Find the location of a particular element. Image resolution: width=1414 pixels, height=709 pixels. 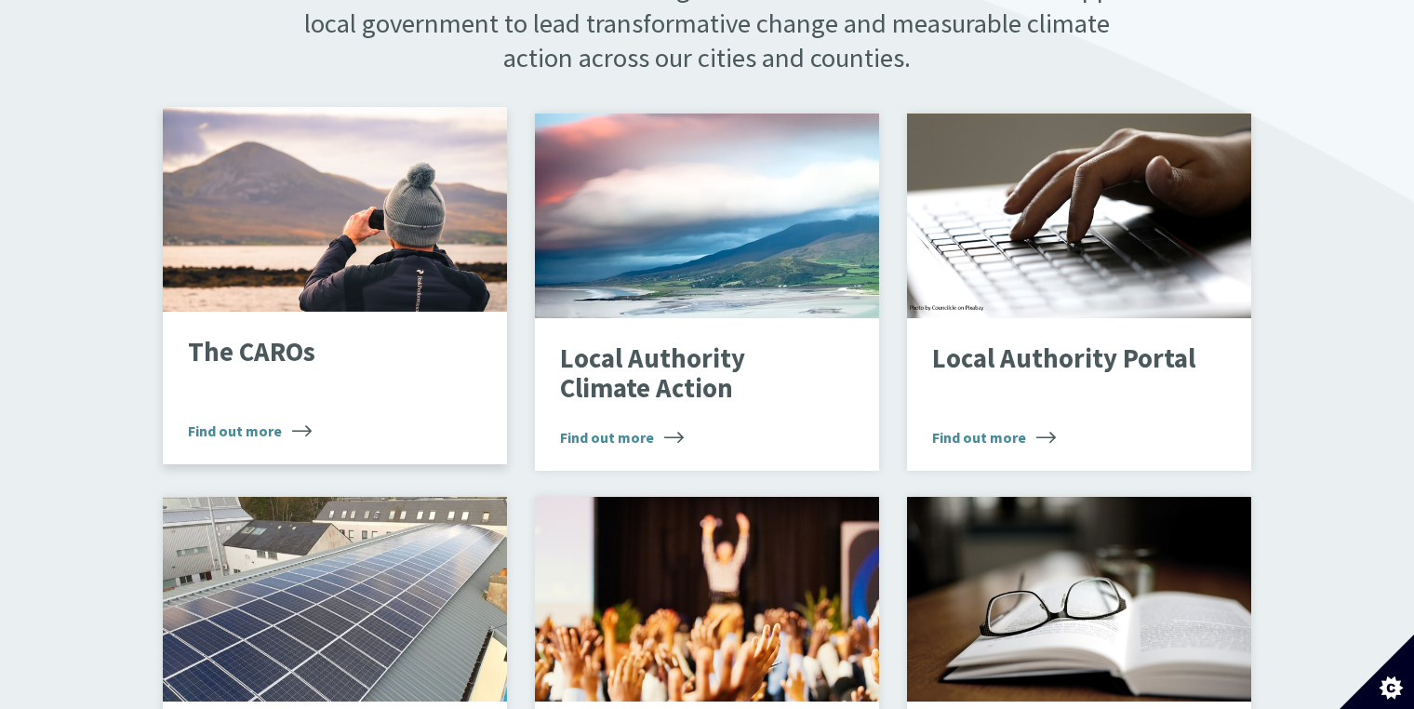

a: Local Authority Portal Find out more is located at coordinates (1079, 292).